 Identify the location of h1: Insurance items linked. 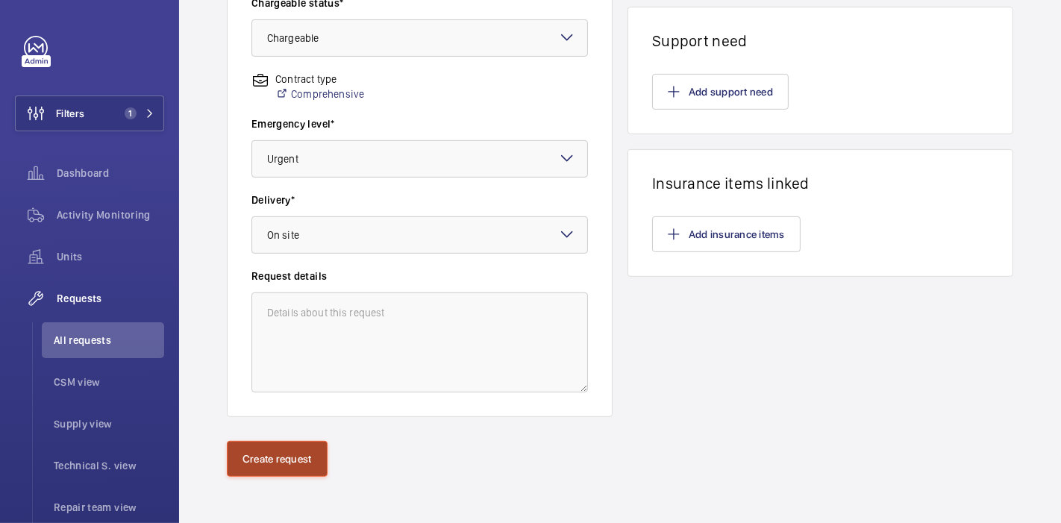
(820, 183).